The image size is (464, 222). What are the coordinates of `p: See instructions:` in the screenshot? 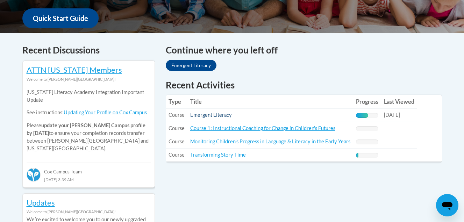 It's located at (89, 113).